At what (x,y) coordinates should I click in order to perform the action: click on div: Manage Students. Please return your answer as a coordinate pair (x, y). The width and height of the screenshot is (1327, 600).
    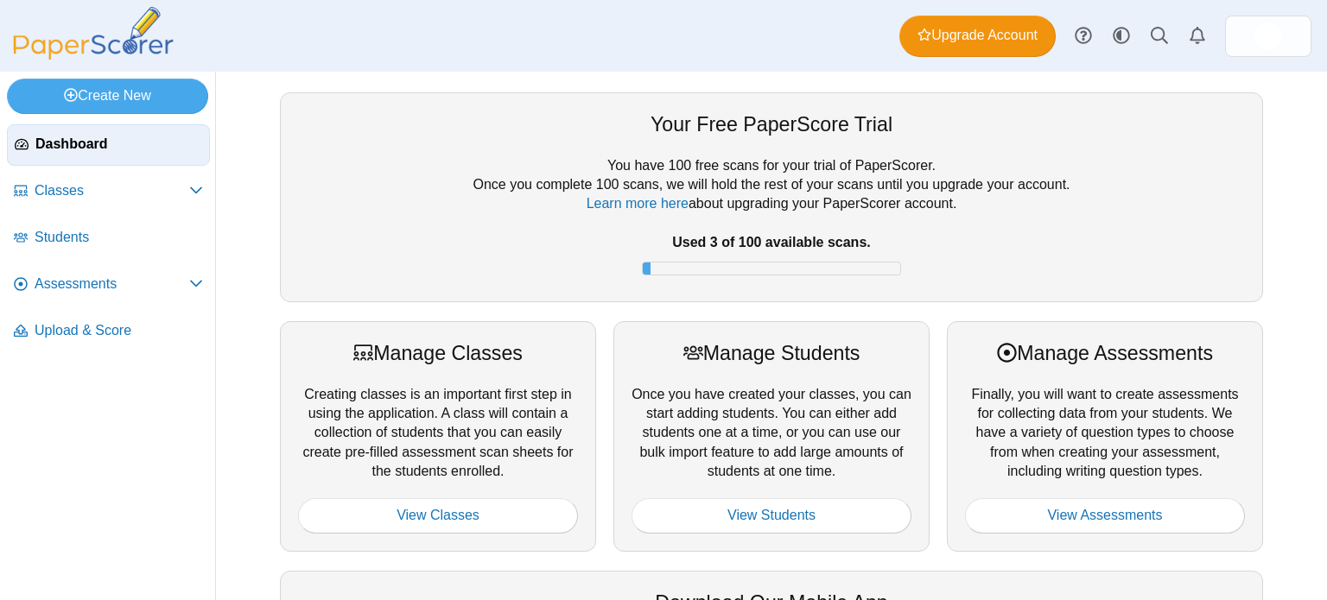
    Looking at the image, I should click on (772, 353).